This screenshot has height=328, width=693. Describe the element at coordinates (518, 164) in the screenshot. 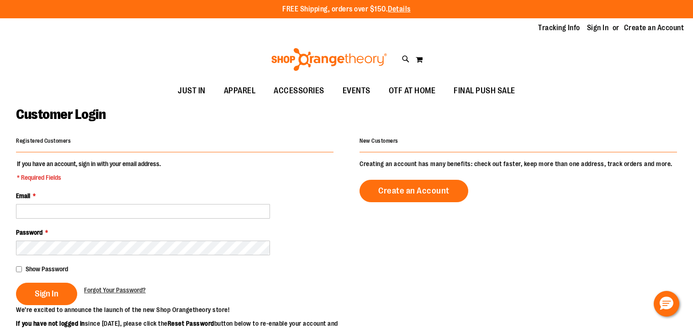

I see `p: Creating an account has many benefits: check out faster, keep more than one address, track orders...` at that location.